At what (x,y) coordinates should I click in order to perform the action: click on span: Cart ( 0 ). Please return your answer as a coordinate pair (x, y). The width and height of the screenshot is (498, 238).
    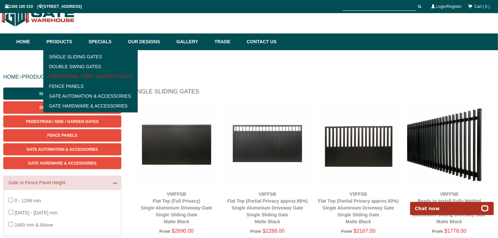
    Looking at the image, I should click on (482, 7).